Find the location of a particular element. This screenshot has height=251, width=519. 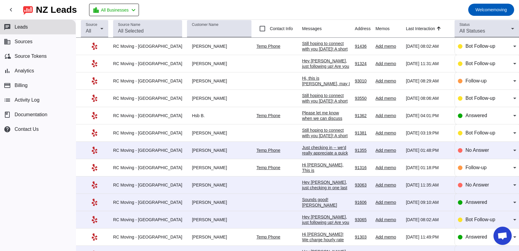

mat-icon: bar_chart is located at coordinates (7, 71).